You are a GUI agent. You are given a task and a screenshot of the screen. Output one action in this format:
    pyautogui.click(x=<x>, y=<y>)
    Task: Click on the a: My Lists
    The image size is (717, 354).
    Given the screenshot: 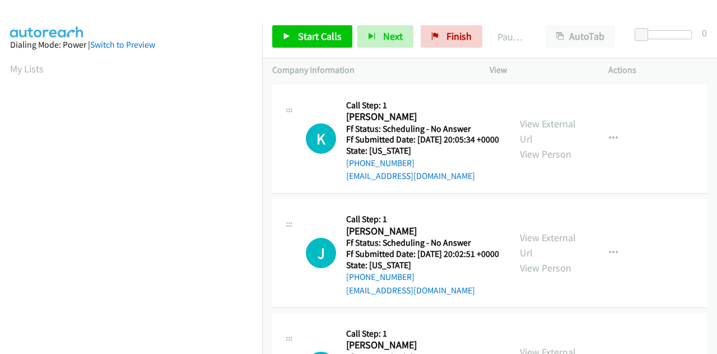 What is the action you would take?
    pyautogui.click(x=27, y=68)
    